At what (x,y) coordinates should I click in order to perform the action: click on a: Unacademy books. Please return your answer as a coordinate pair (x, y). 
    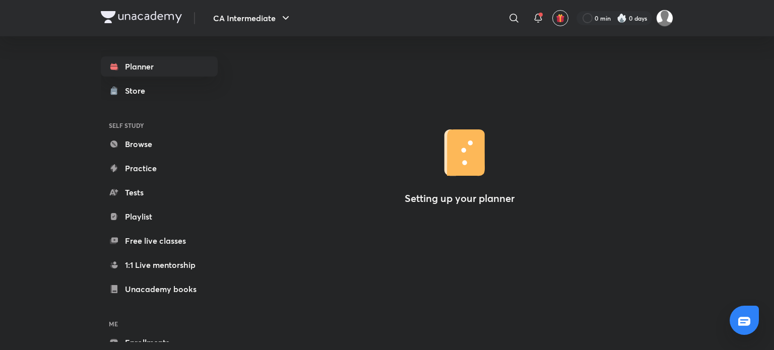
    Looking at the image, I should click on (159, 289).